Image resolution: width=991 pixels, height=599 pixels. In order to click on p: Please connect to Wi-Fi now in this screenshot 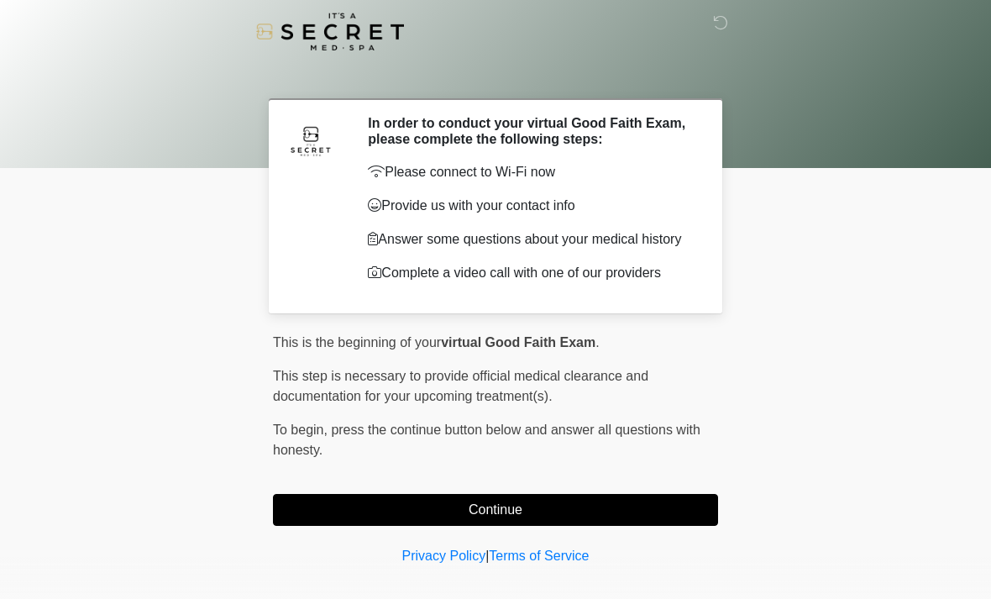, I will do `click(530, 172)`.